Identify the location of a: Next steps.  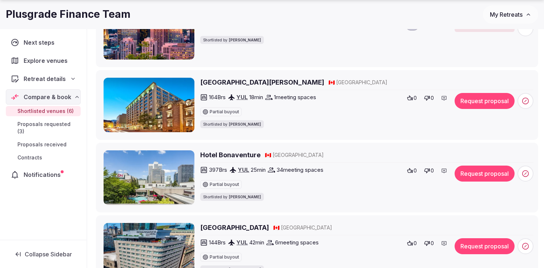
(43, 42).